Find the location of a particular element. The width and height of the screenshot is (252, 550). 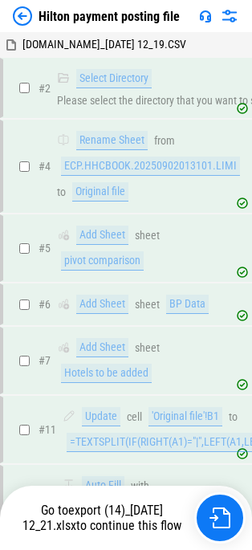

div: Update is located at coordinates (101, 416).